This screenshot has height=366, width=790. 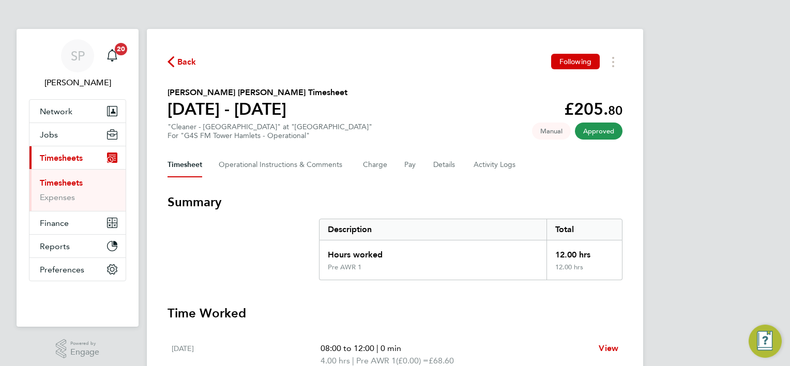 I want to click on h3: Time Worked, so click(x=395, y=313).